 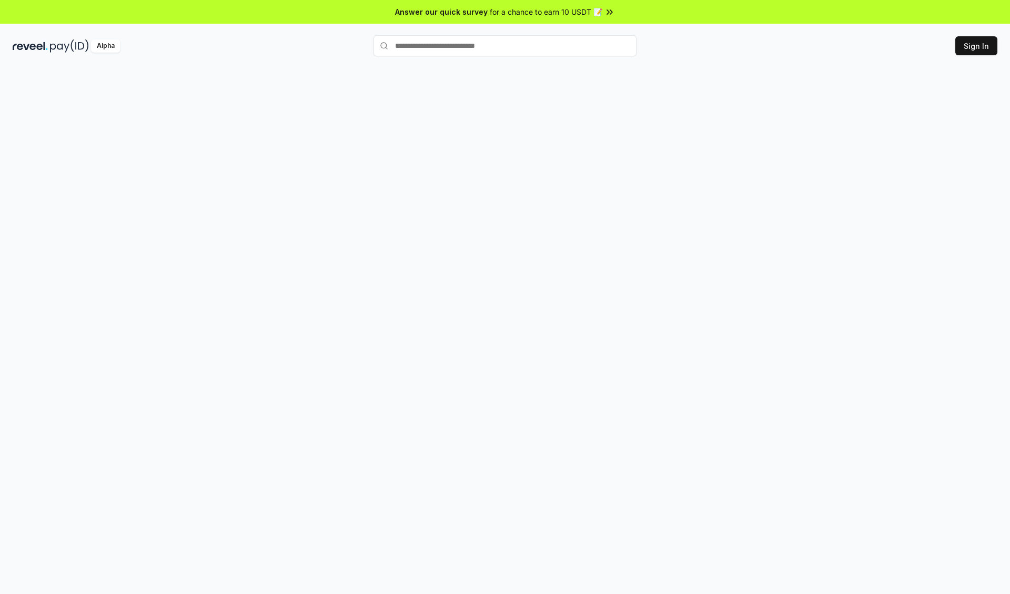 I want to click on div: Alpha, so click(x=106, y=46).